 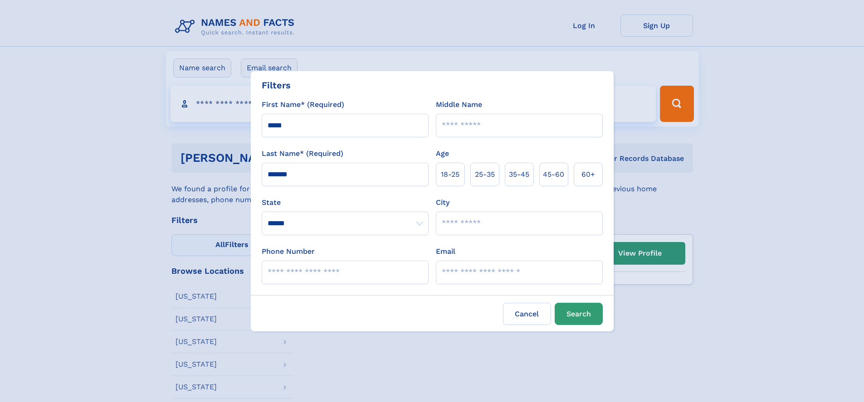 I want to click on label: Last Name* (Required), so click(x=302, y=154).